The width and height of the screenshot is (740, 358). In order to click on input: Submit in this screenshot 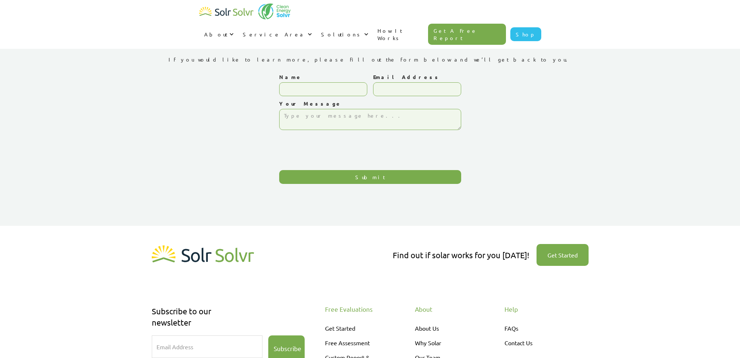, I will do `click(370, 177)`.